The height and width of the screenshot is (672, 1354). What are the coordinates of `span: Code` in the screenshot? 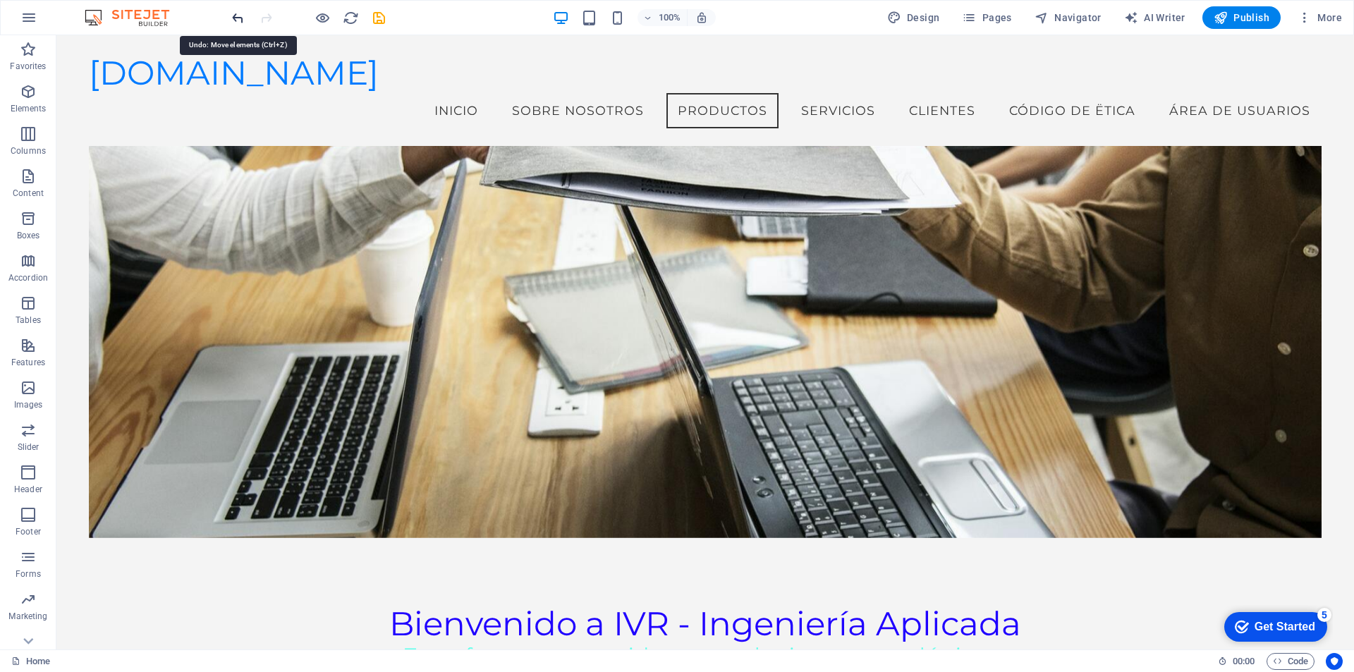 It's located at (1291, 662).